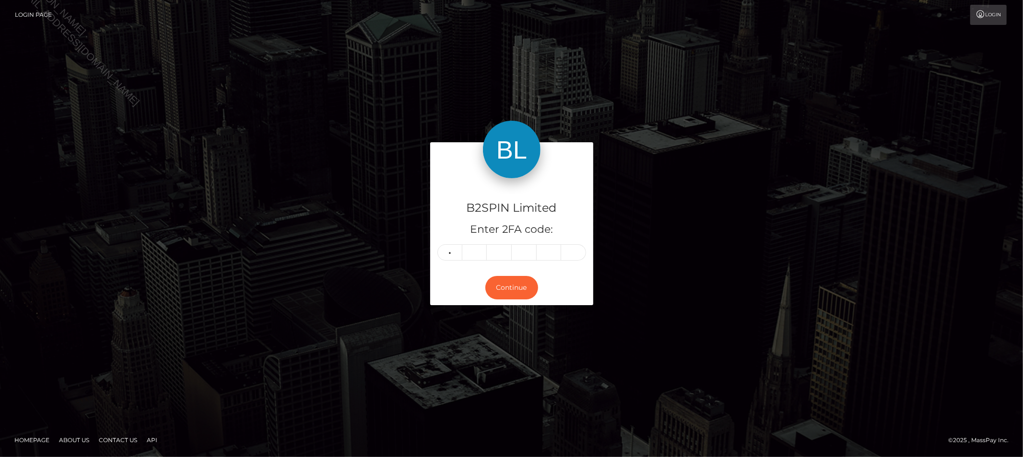 The height and width of the screenshot is (457, 1023). I want to click on a: Homepage, so click(32, 440).